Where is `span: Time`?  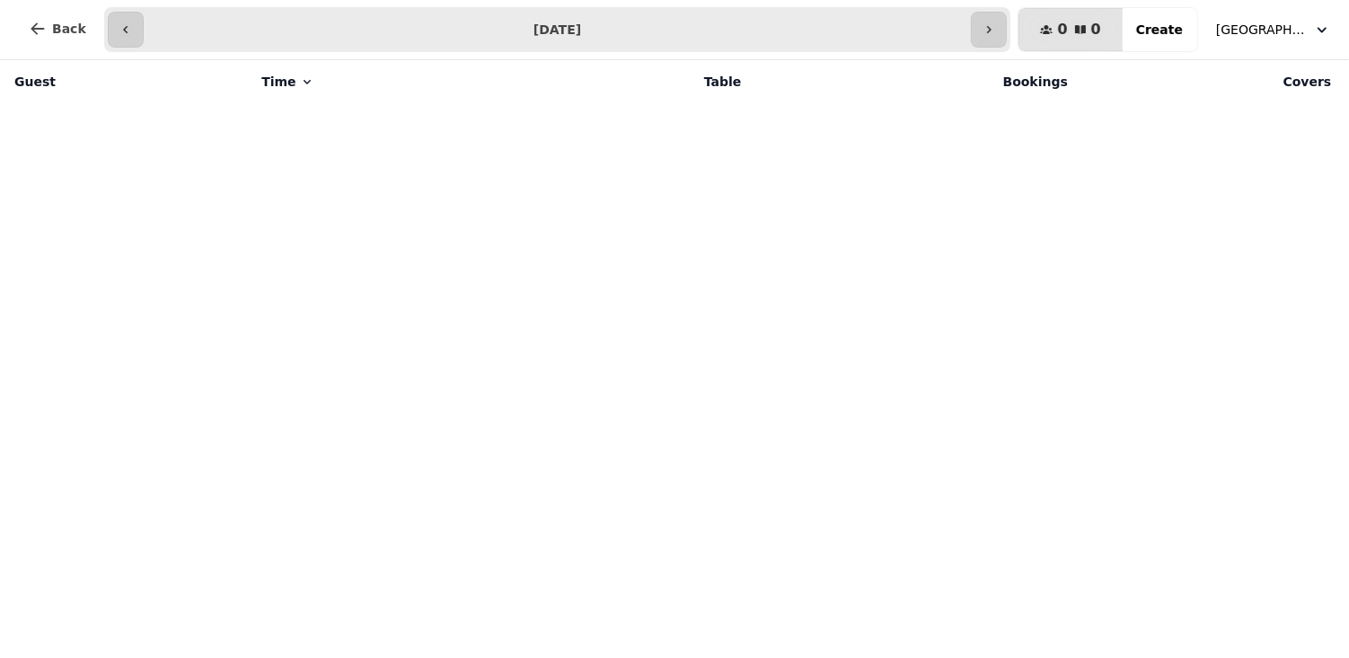 span: Time is located at coordinates (278, 82).